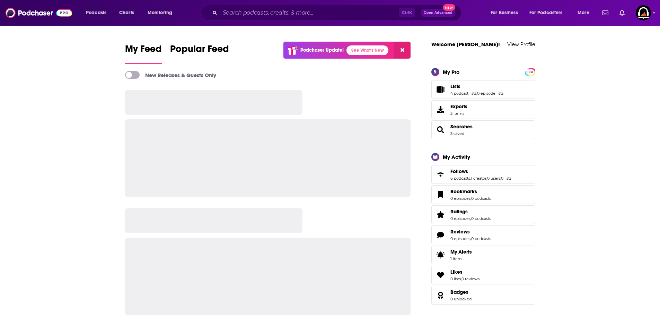  I want to click on span: New, so click(449, 7).